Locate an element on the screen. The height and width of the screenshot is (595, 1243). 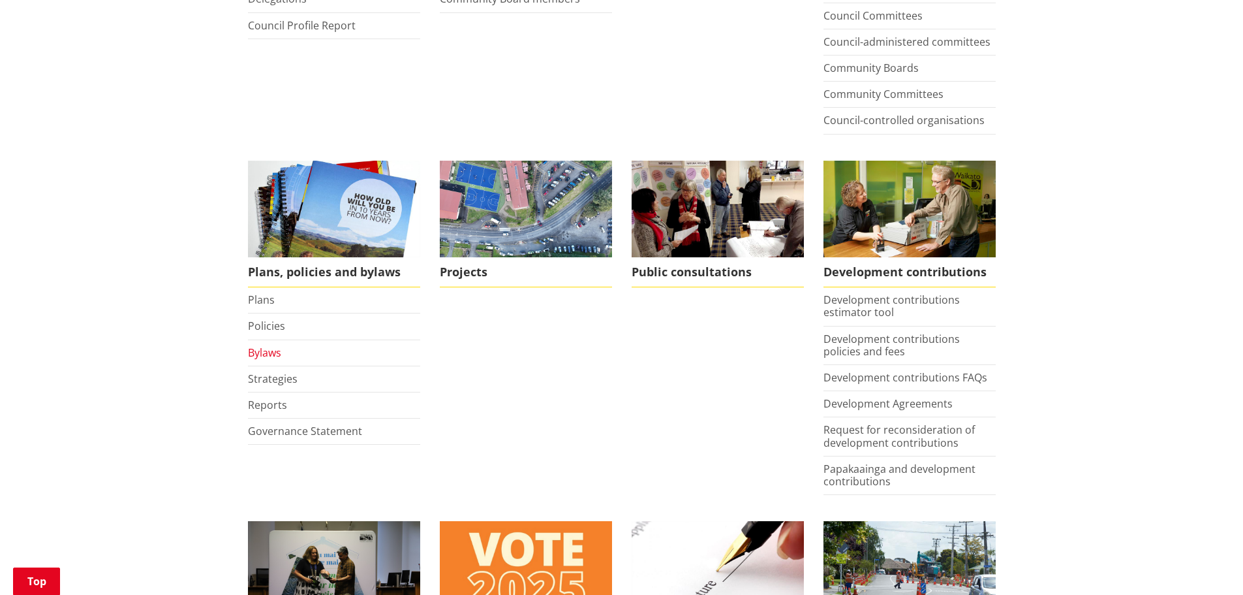
img: Long Term Plan is located at coordinates (334, 209).